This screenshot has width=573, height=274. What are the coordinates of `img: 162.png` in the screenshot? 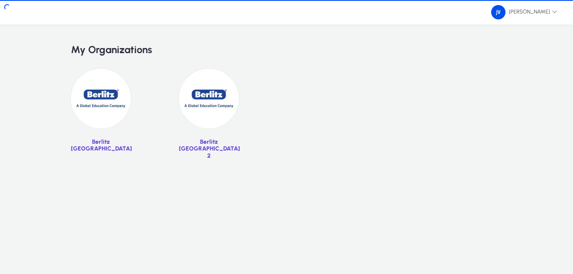 It's located at (498, 12).